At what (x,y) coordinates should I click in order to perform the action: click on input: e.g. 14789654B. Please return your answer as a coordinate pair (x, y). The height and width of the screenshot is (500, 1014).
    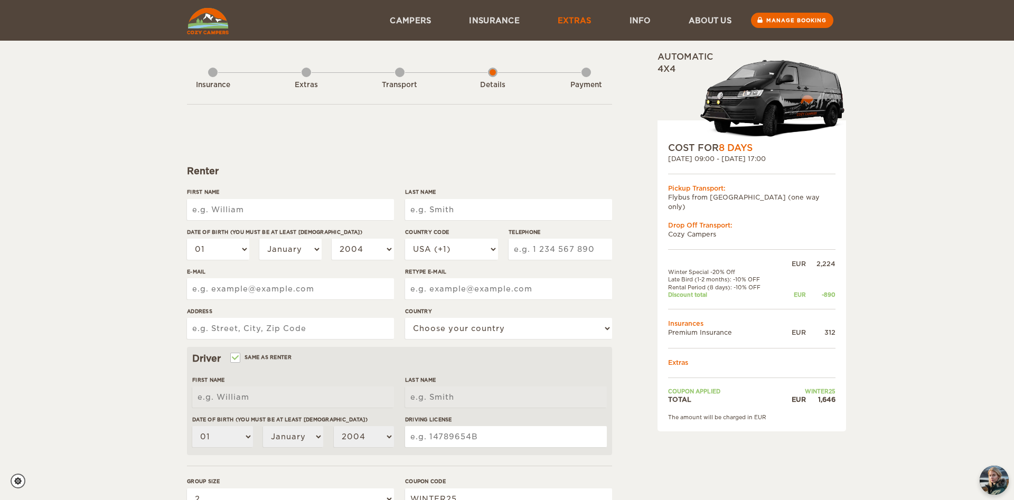
    Looking at the image, I should click on (506, 437).